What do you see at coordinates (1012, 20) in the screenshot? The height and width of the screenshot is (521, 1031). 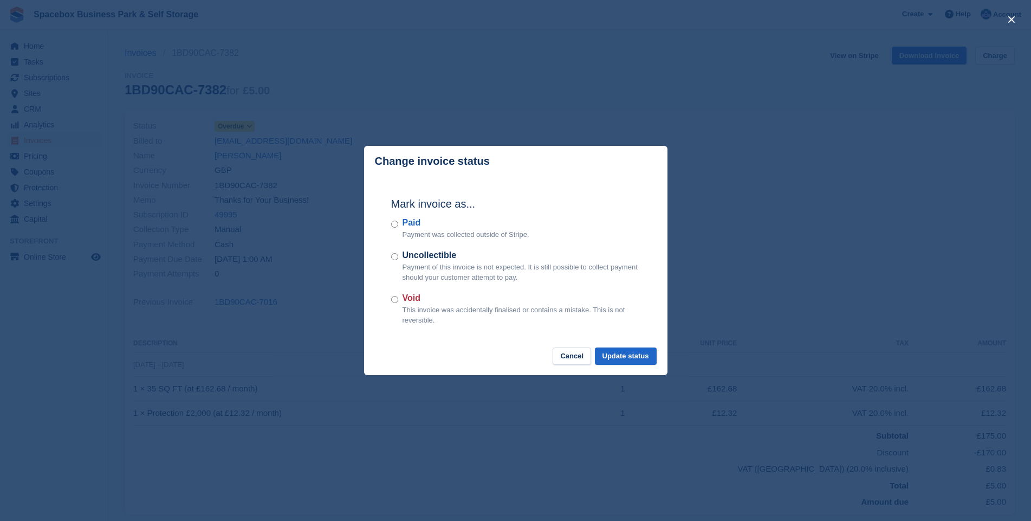 I see `button: close` at bounding box center [1012, 20].